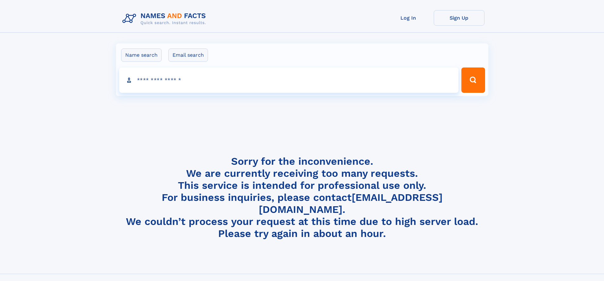  I want to click on input: search input, so click(289, 80).